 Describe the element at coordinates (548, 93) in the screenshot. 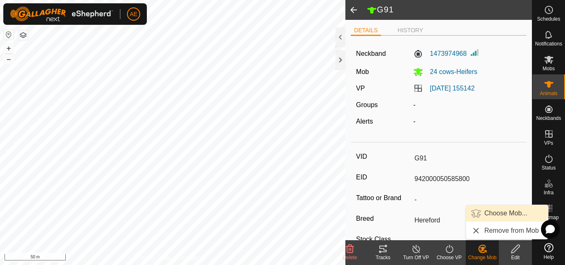

I see `span: Animals` at that location.